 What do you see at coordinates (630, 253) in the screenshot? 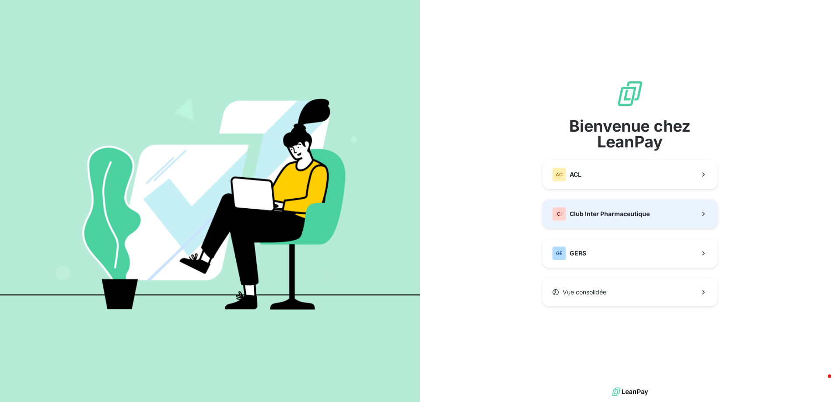
I see `button: GEGERS` at bounding box center [630, 253].